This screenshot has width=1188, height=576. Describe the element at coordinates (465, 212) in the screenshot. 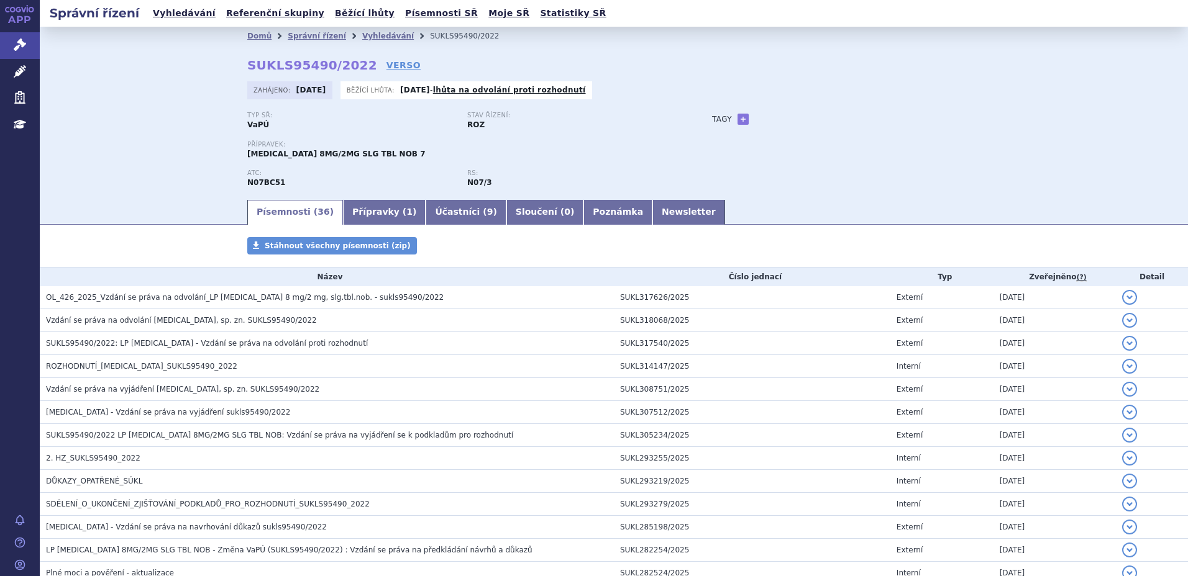

I see `a: Účastníci (9)` at that location.